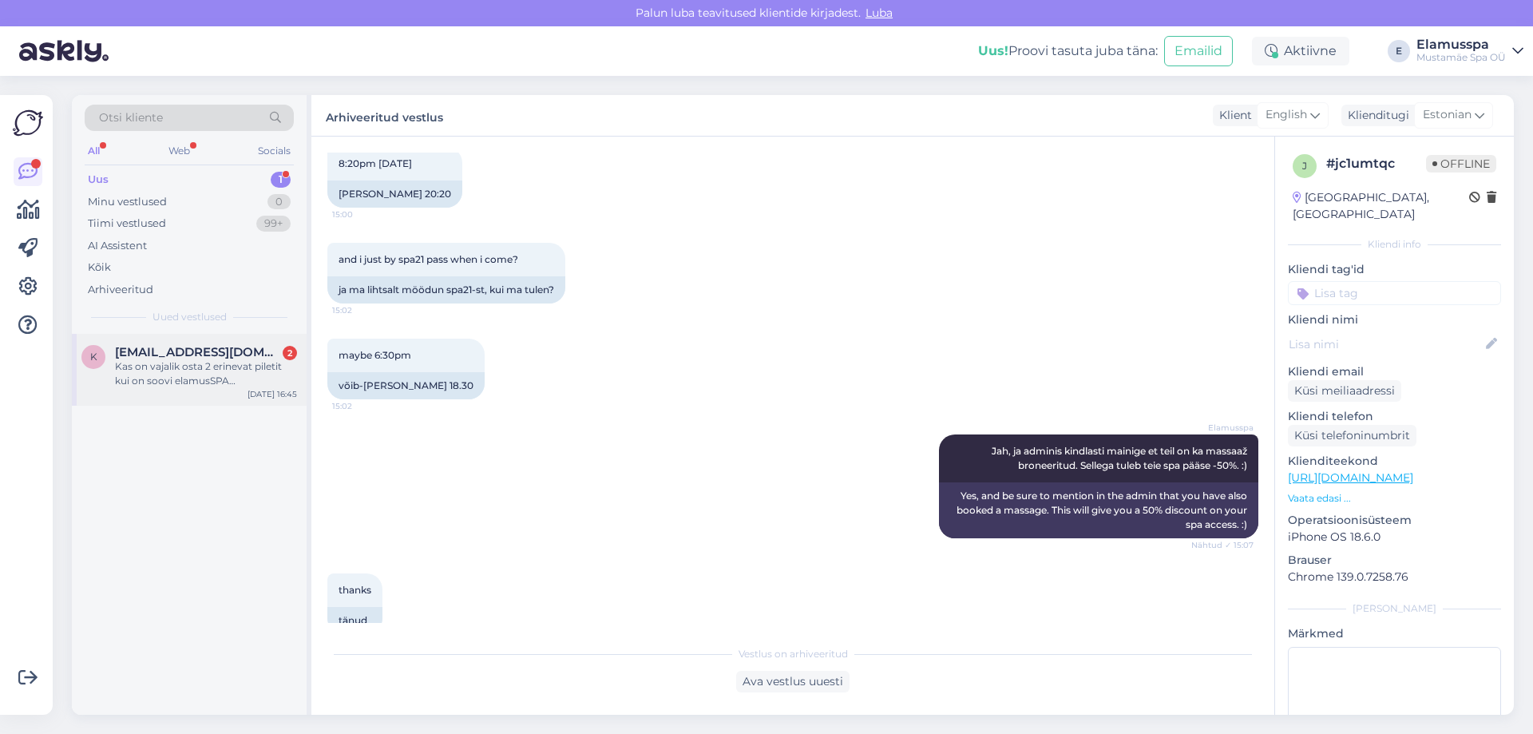 This screenshot has width=1533, height=734. What do you see at coordinates (117, 246) in the screenshot?
I see `div: AI Assistent` at bounding box center [117, 246].